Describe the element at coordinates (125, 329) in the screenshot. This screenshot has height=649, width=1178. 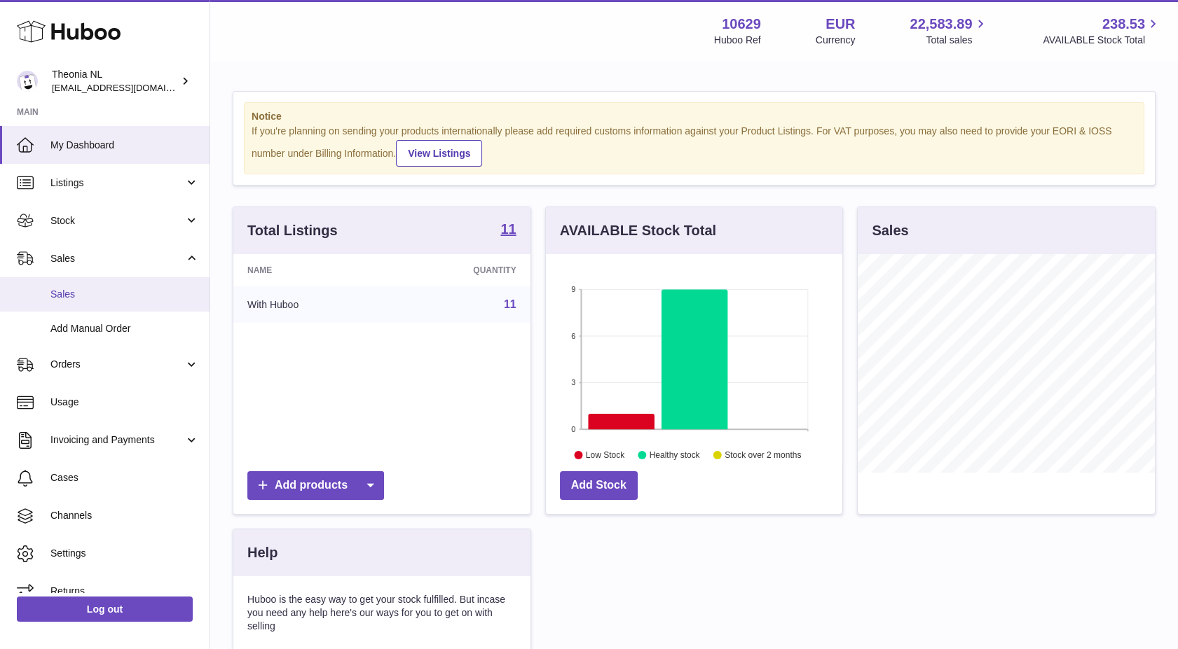
I see `span: Add Manual Order` at that location.